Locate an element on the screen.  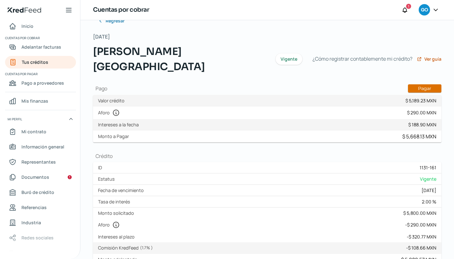
span: Inicio is located at coordinates (27, 26).